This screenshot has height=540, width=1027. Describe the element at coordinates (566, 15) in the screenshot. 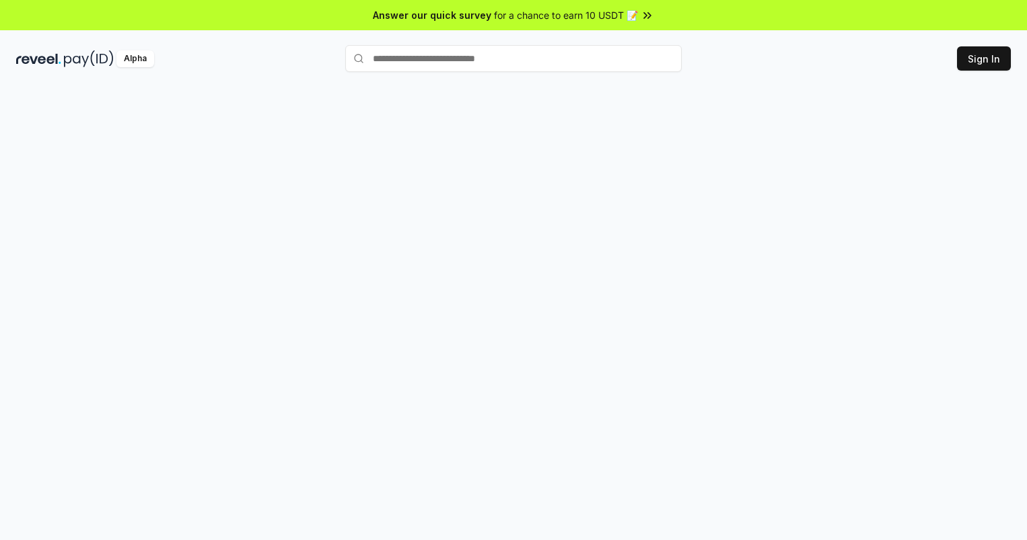

I see `span: for a chance to earn 10 USDT 📝` at that location.